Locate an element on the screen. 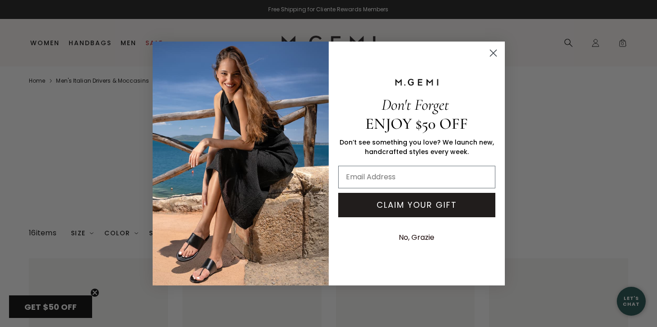 This screenshot has width=657, height=327. img: M.Gemi is located at coordinates (241, 164).